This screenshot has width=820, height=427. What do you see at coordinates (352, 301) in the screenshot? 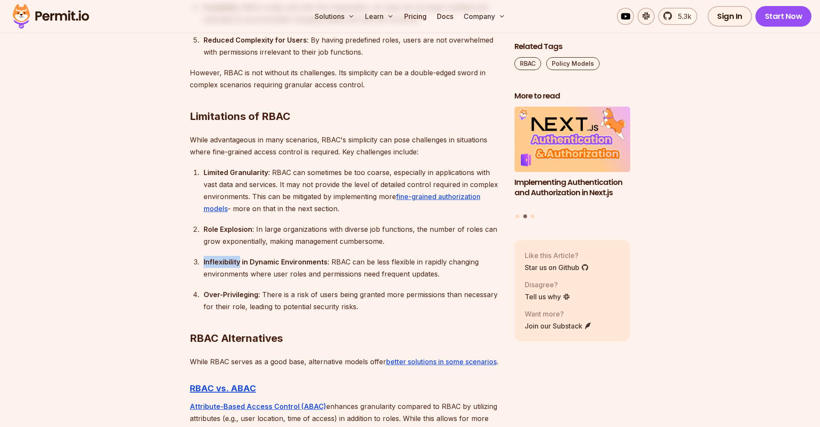
I see `div: : There is a risk of users being granted more permissions than necessary for their role, leading ...` at bounding box center [352, 301].